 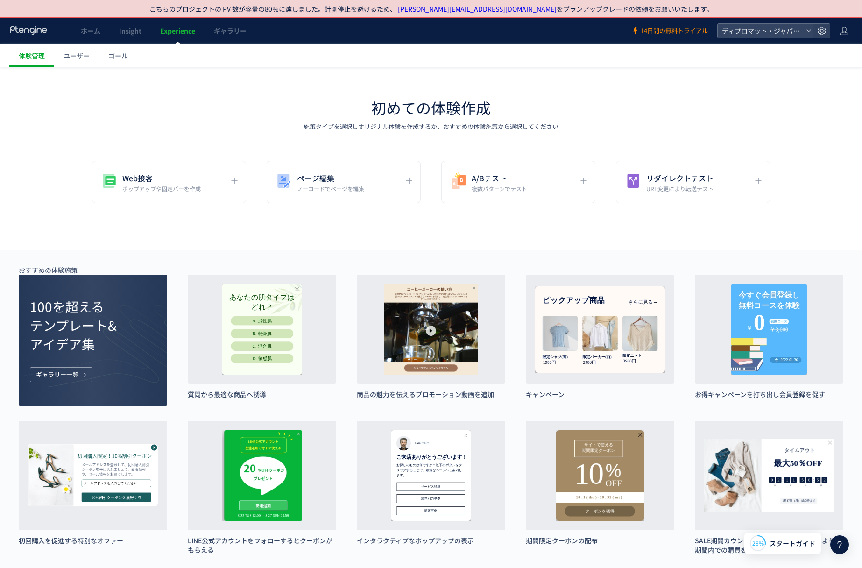 What do you see at coordinates (118, 56) in the screenshot?
I see `span: ゴール` at bounding box center [118, 56].